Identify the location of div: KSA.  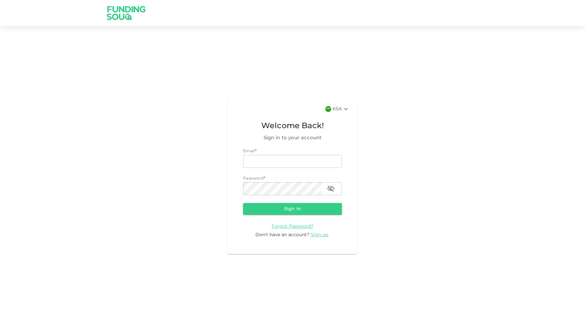
(341, 109).